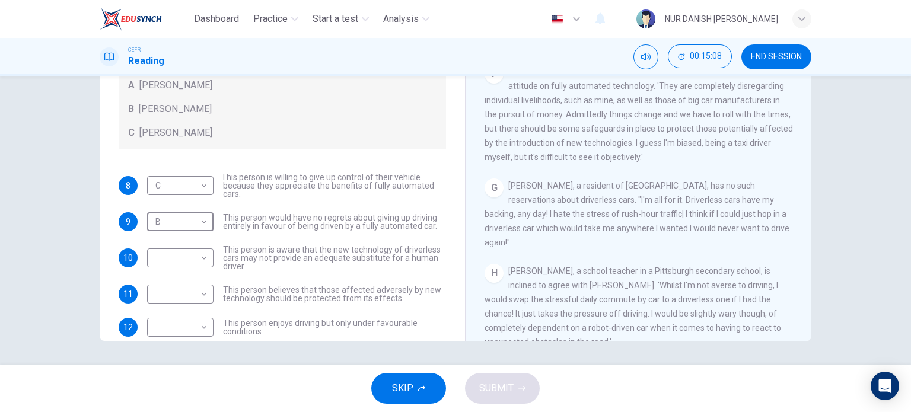  What do you see at coordinates (131, 133) in the screenshot?
I see `span: C` at bounding box center [131, 133].